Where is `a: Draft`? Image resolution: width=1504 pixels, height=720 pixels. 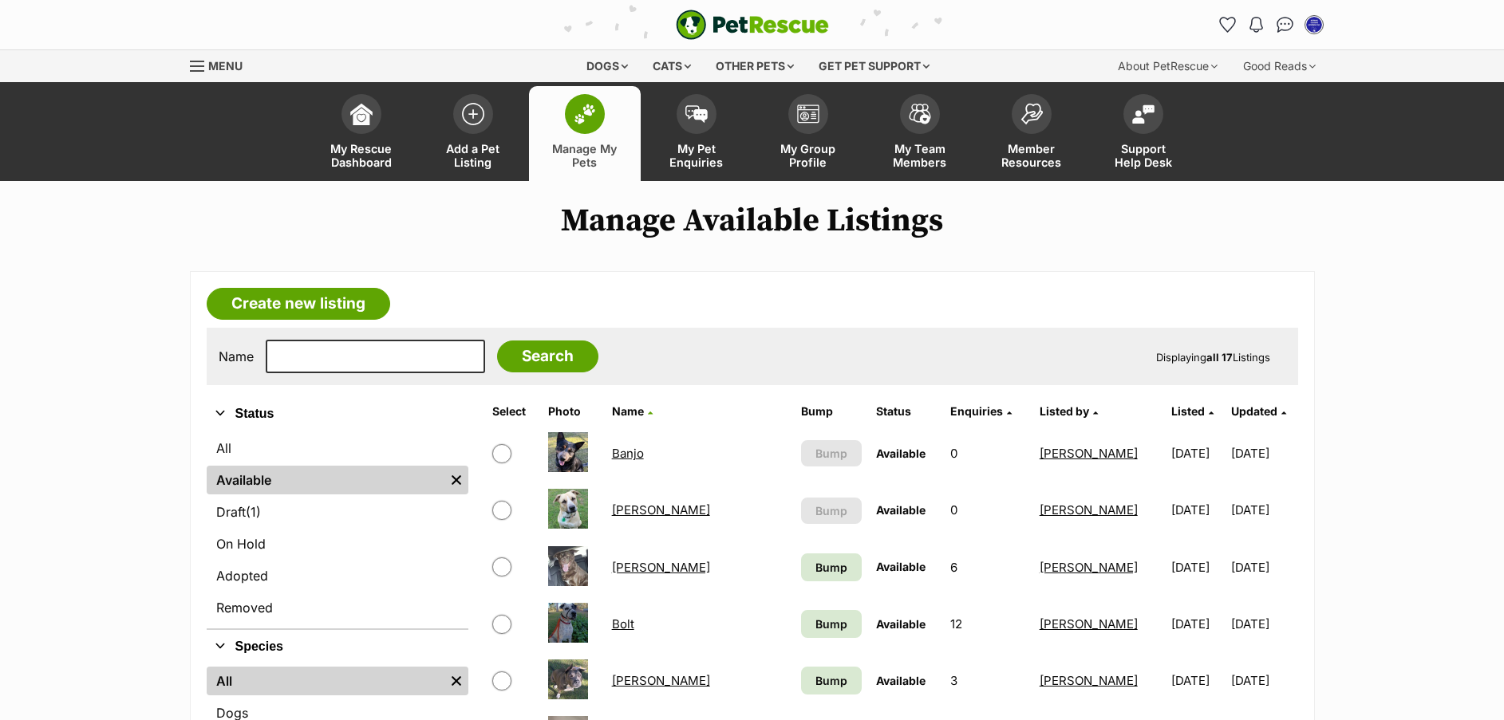 a: Draft is located at coordinates (337, 512).